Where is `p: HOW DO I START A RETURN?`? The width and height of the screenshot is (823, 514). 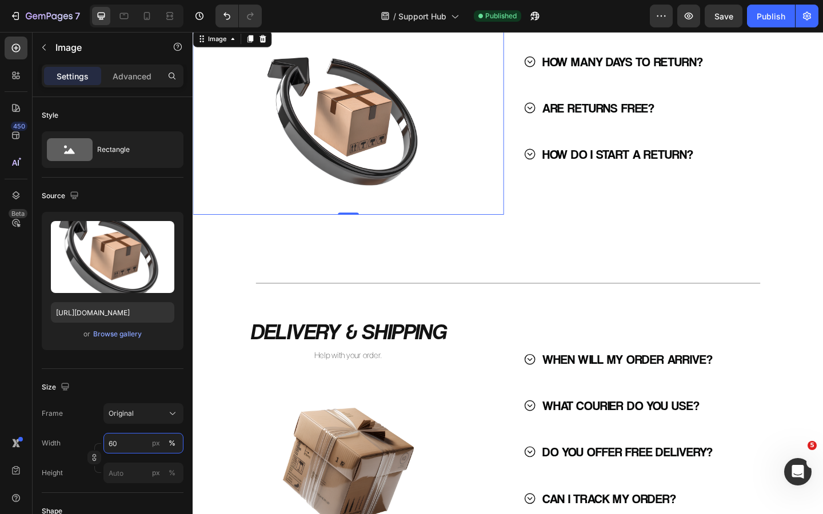
p: HOW DO I START A RETURN? is located at coordinates (462, 133).